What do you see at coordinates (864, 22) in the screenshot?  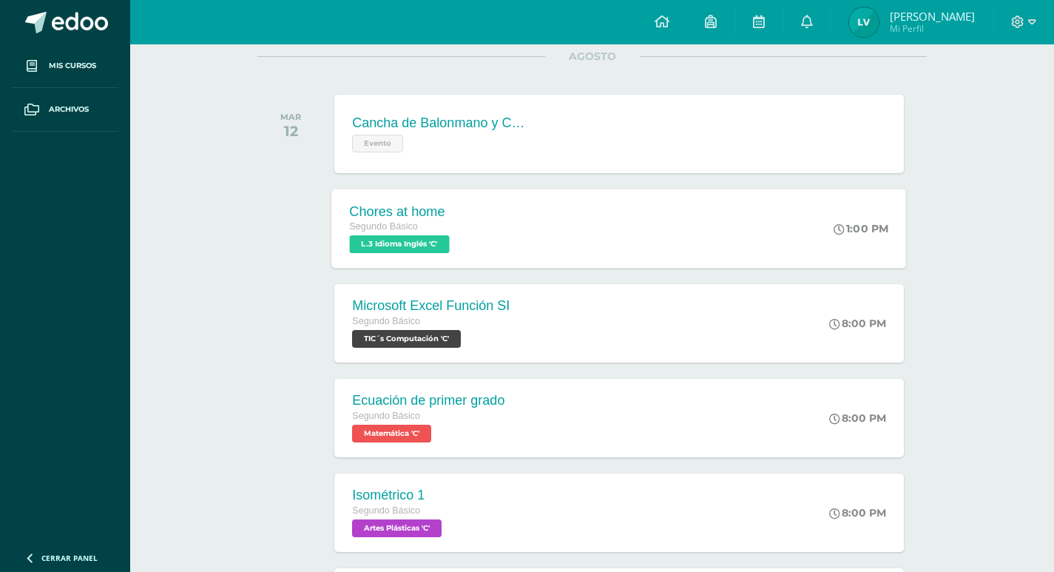 I see `img: 73bf86f290e9f177a04a2a928628ab5f.png` at bounding box center [864, 22].